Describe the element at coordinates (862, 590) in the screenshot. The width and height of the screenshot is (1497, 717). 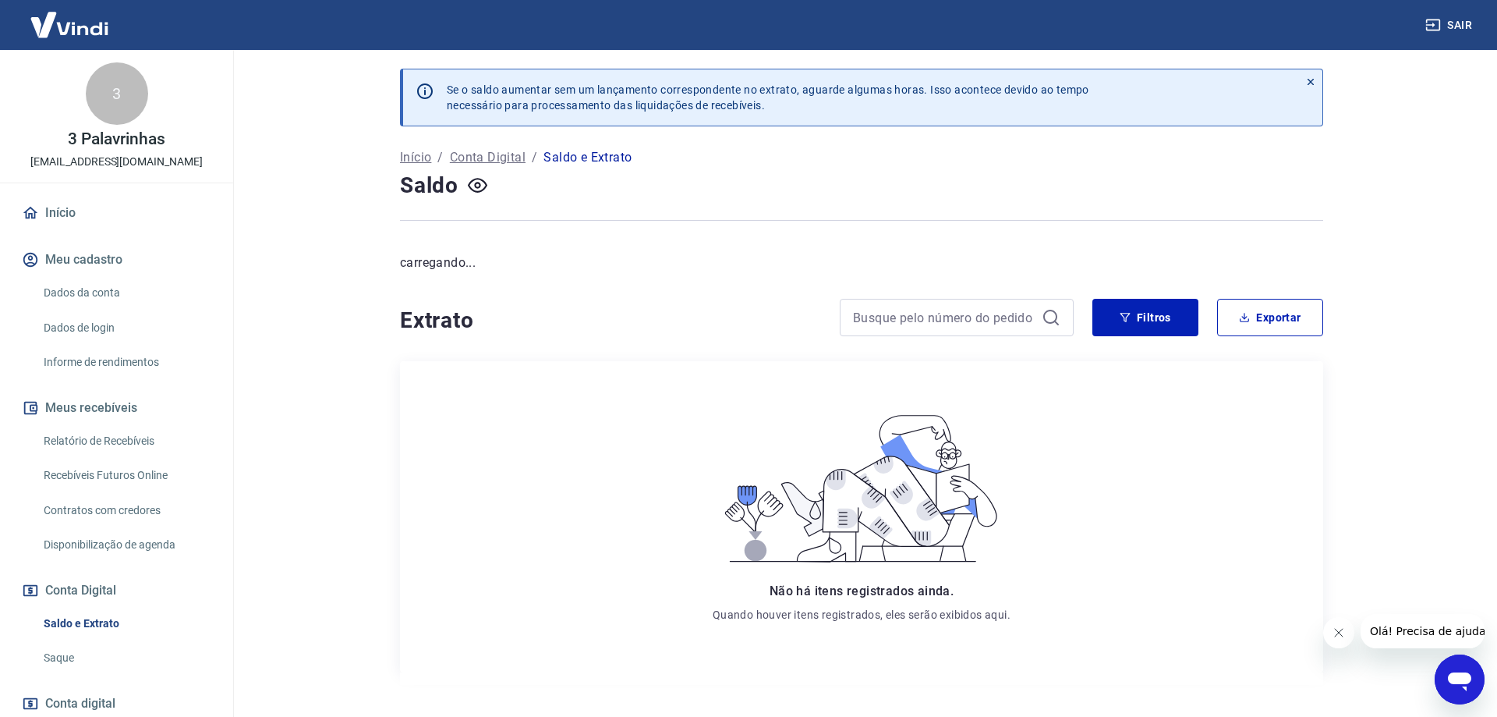
I see `span: Não há itens registrados ainda.` at that location.